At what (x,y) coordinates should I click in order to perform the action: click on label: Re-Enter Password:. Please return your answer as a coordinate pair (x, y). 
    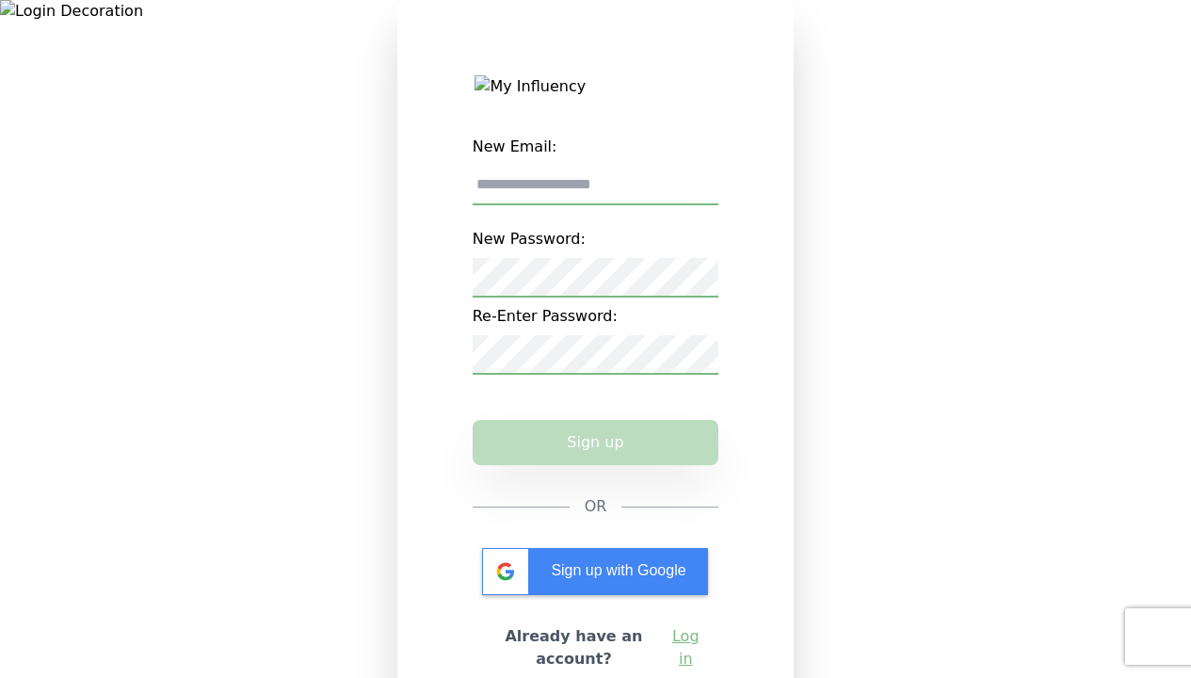
    Looking at the image, I should click on (596, 316).